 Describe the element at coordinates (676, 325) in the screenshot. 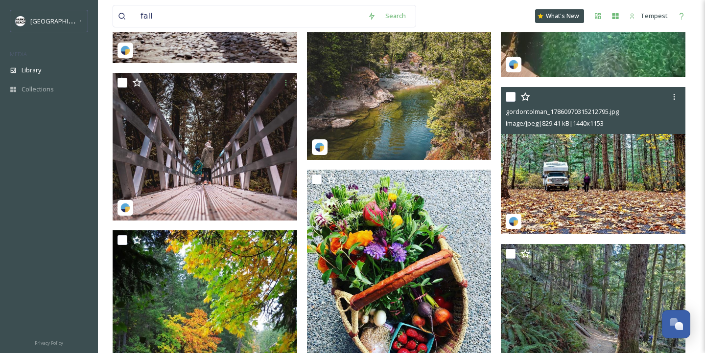

I see `button: Open Chat` at that location.